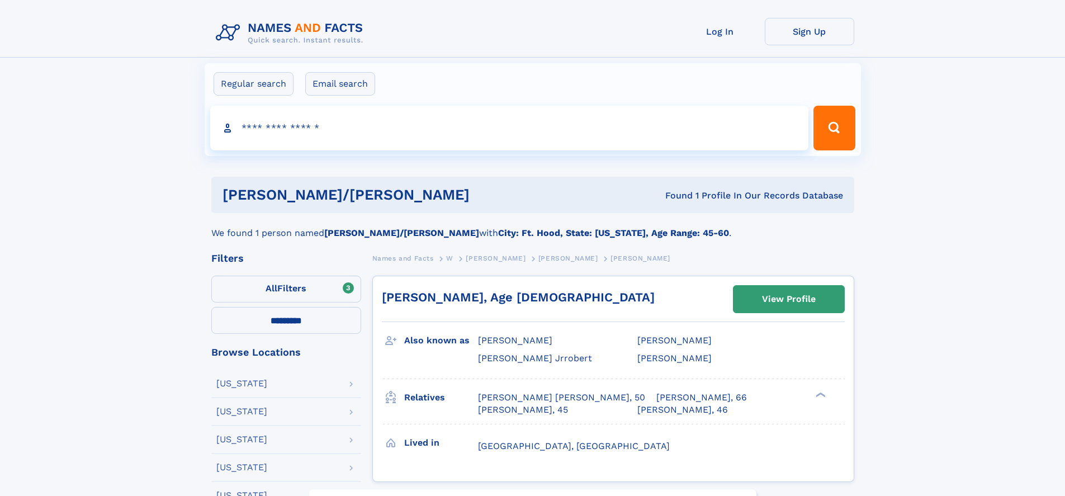  Describe the element at coordinates (788, 299) in the screenshot. I see `div: View Profile` at that location.